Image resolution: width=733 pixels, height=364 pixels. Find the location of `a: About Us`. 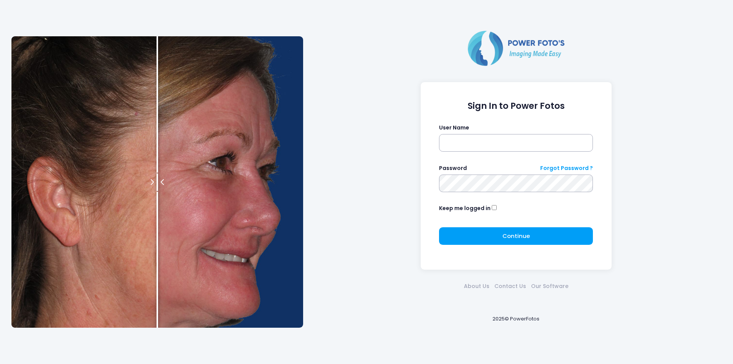

a: About Us is located at coordinates (476, 286).